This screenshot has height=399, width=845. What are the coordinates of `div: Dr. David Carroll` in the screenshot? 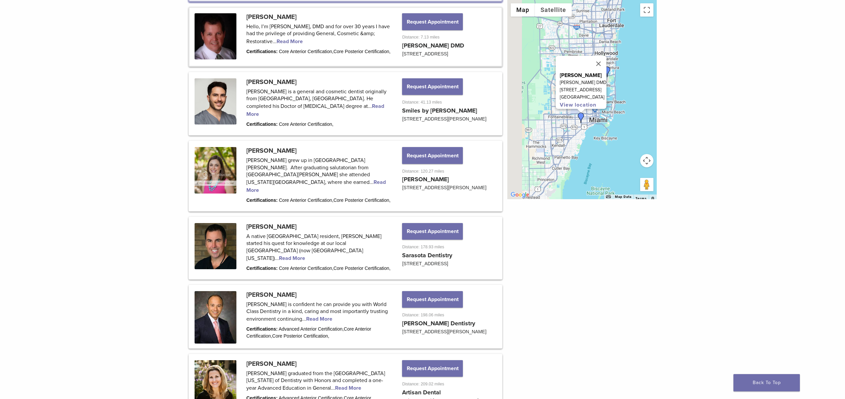 It's located at (607, 72).